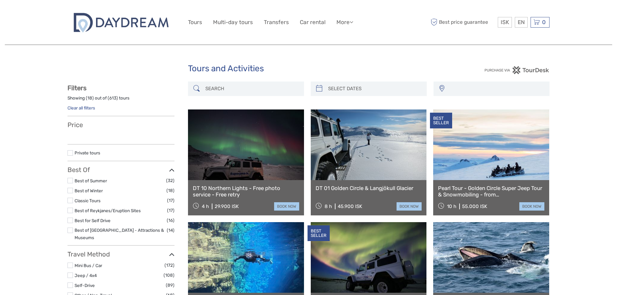 The image size is (617, 295). What do you see at coordinates (91, 181) in the screenshot?
I see `a: Best of Summer` at bounding box center [91, 181].